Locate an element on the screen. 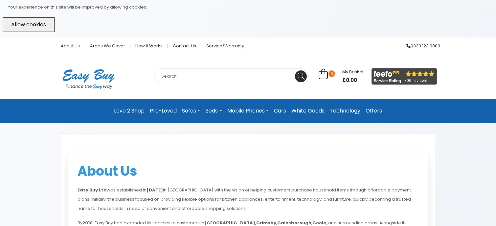  a: White Goods is located at coordinates (308, 111).